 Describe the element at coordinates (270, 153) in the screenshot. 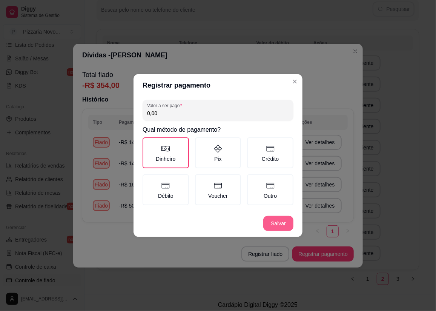

I see `label: Crédito` at that location.